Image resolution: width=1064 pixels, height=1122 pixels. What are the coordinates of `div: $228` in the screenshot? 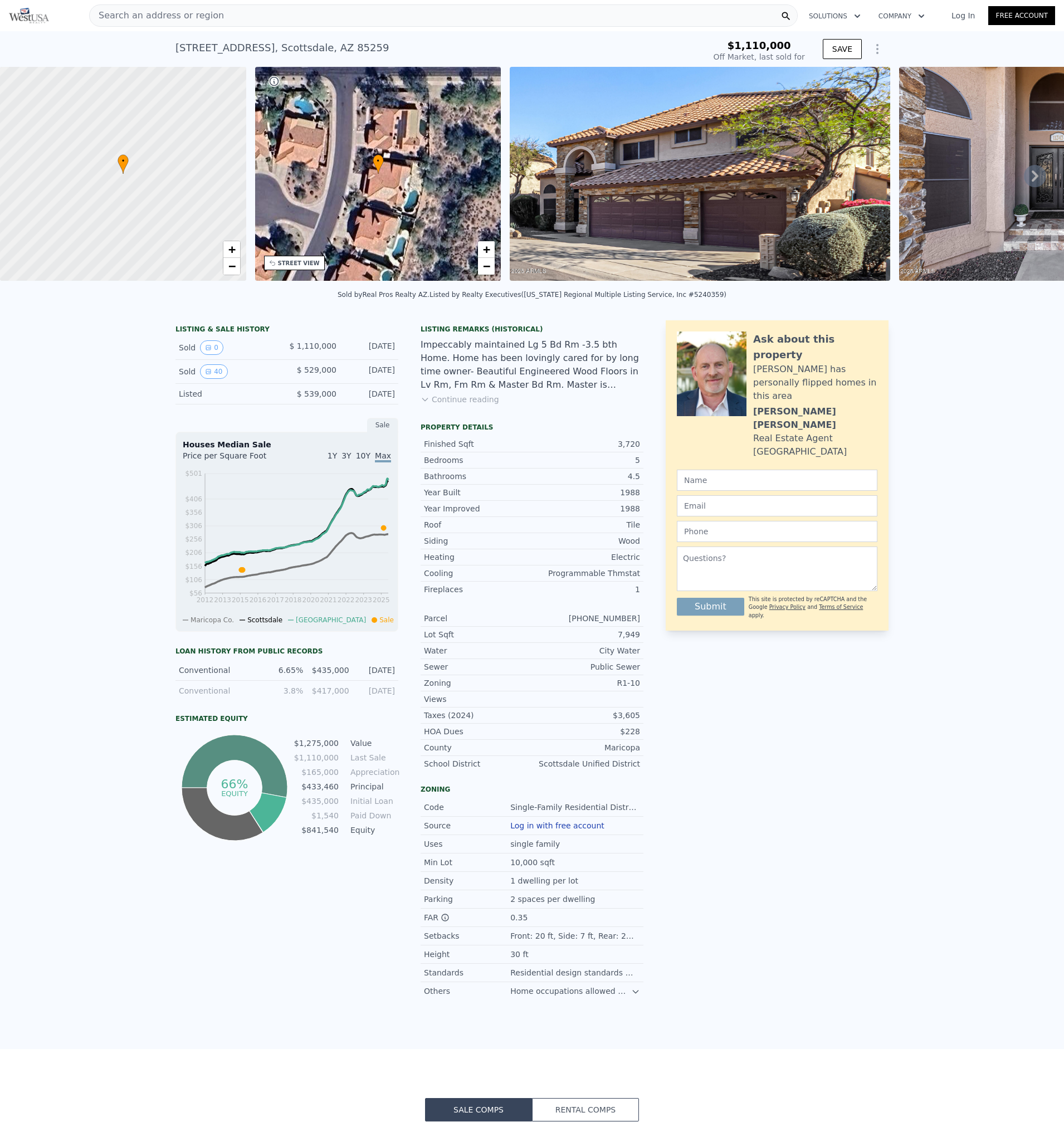 It's located at (586, 731).